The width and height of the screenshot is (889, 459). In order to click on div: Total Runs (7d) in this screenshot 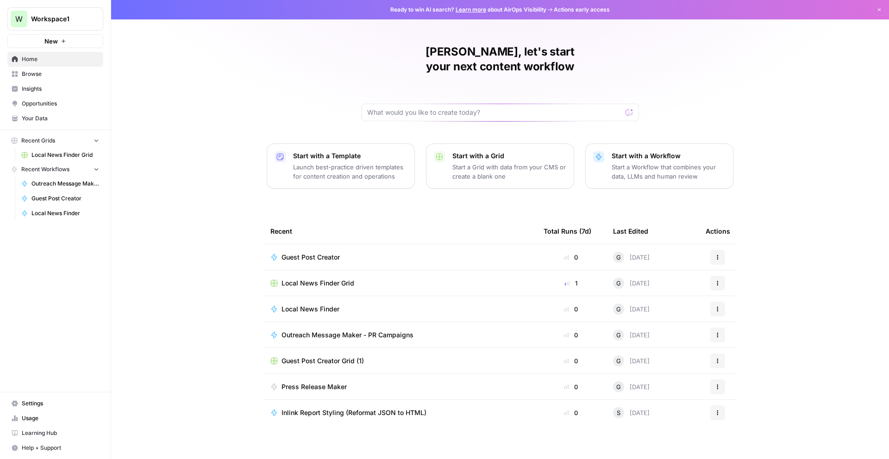, I will do `click(567, 231)`.